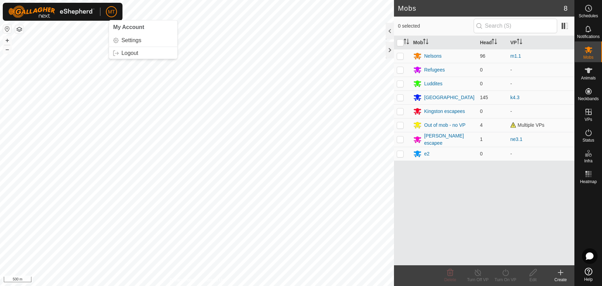 The image size is (602, 286). I want to click on span: Schedules, so click(589, 16).